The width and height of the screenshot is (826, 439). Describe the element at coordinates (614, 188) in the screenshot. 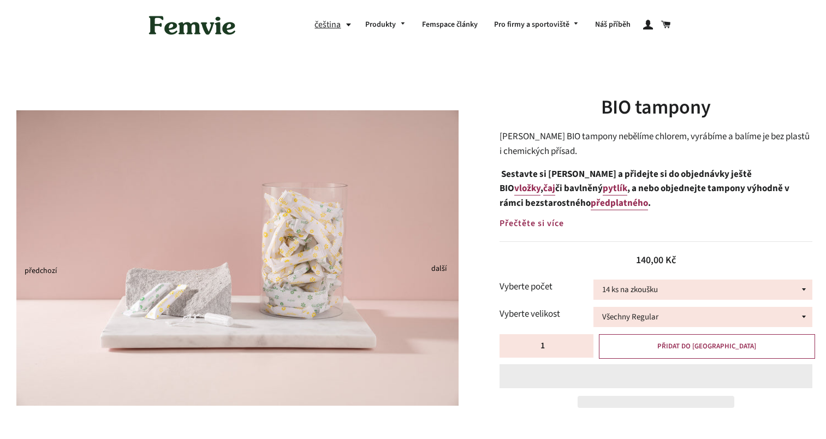

I see `a: pytlík` at that location.